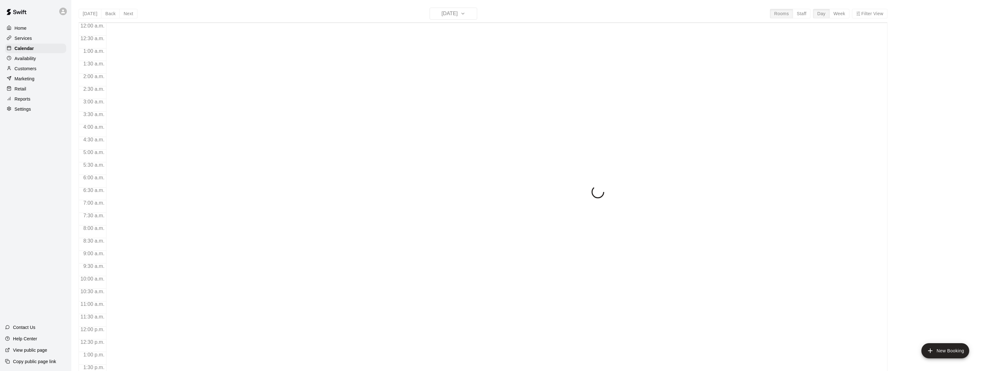 The width and height of the screenshot is (986, 371). Describe the element at coordinates (35, 109) in the screenshot. I see `a: Settings` at that location.